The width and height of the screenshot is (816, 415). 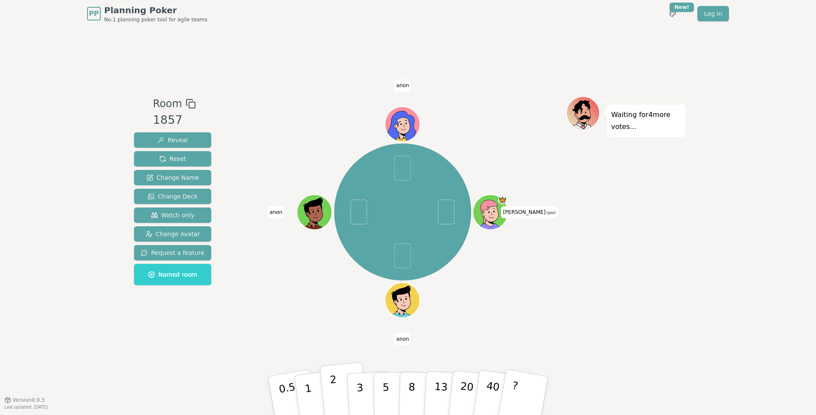 I want to click on span: (you), so click(x=551, y=213).